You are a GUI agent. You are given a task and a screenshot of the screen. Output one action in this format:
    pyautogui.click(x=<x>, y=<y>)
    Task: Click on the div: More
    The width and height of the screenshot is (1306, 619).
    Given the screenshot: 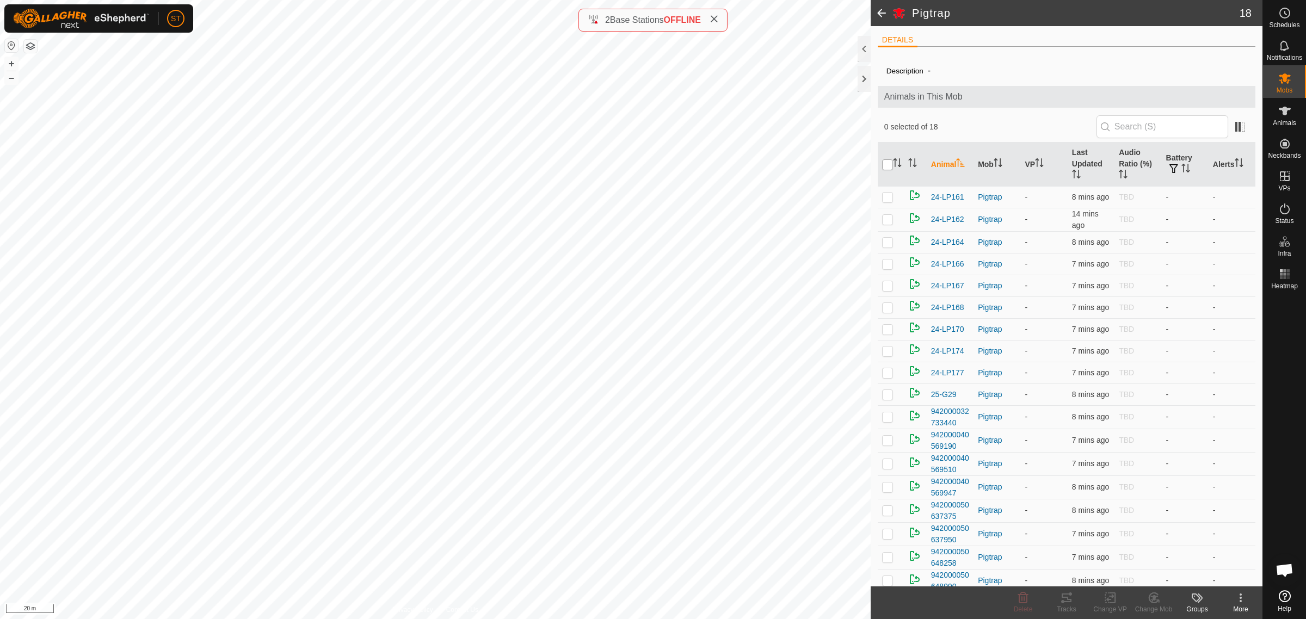 What is the action you would take?
    pyautogui.click(x=1241, y=610)
    